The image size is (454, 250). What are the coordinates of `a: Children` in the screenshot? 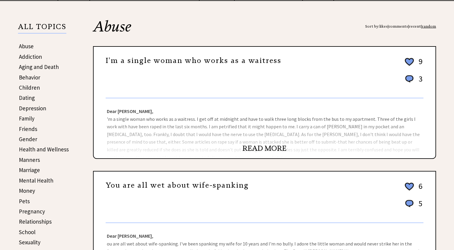 It's located at (29, 88).